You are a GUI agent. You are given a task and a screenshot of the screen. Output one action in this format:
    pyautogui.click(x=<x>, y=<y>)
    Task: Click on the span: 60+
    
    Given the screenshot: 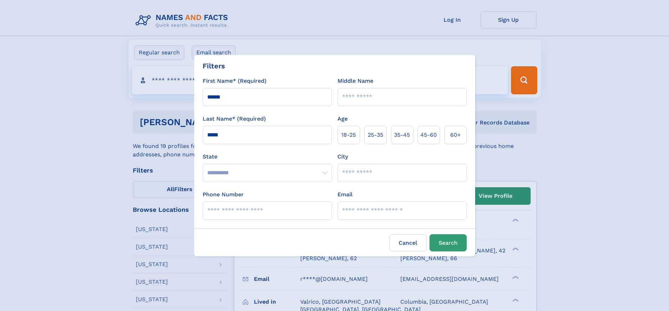 What is the action you would take?
    pyautogui.click(x=455, y=135)
    